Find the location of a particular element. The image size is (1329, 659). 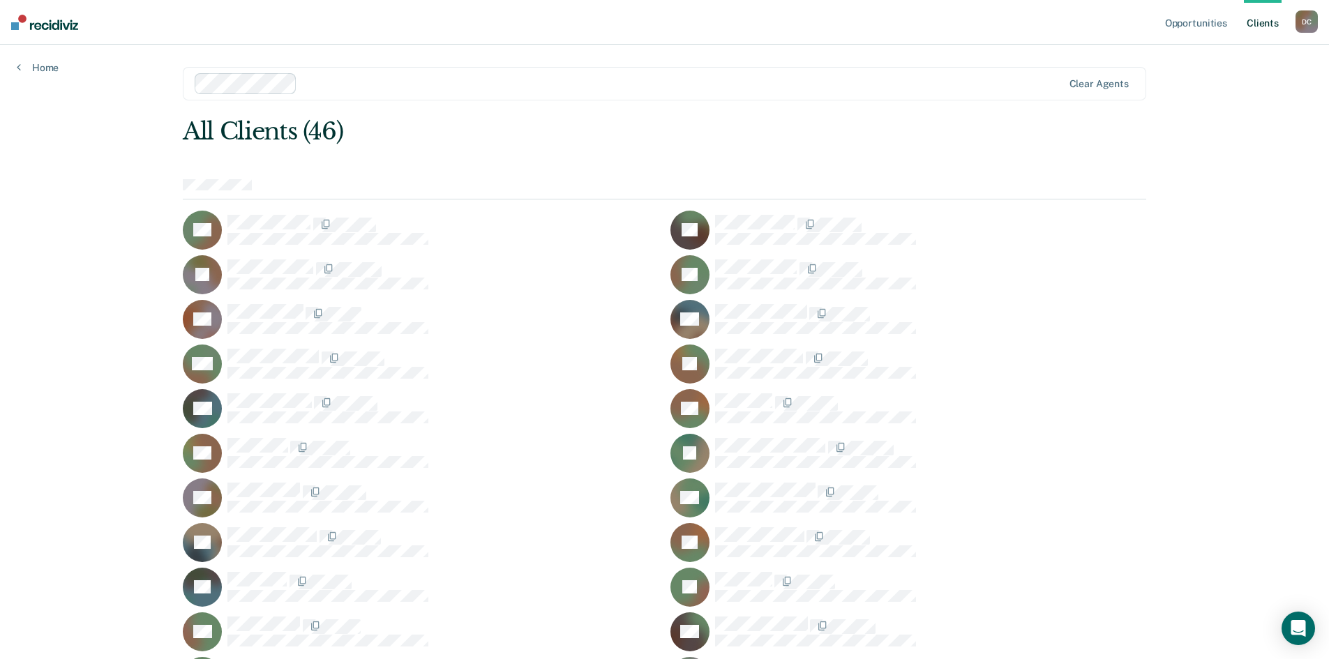

button: DC is located at coordinates (1306, 22).